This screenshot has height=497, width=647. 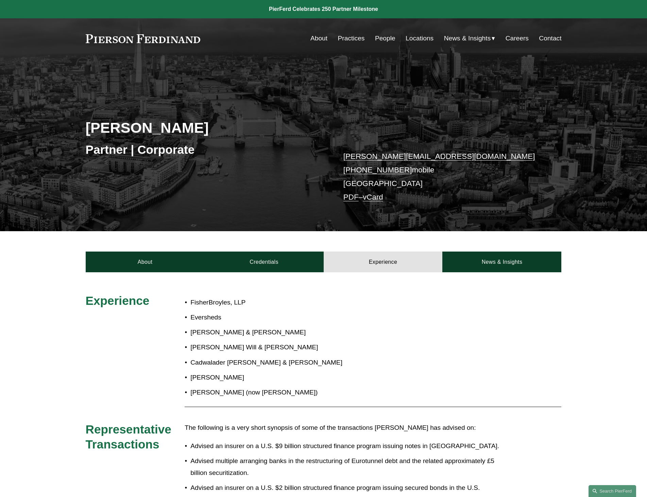 What do you see at coordinates (469, 38) in the screenshot?
I see `a: folder dropdown` at bounding box center [469, 38].